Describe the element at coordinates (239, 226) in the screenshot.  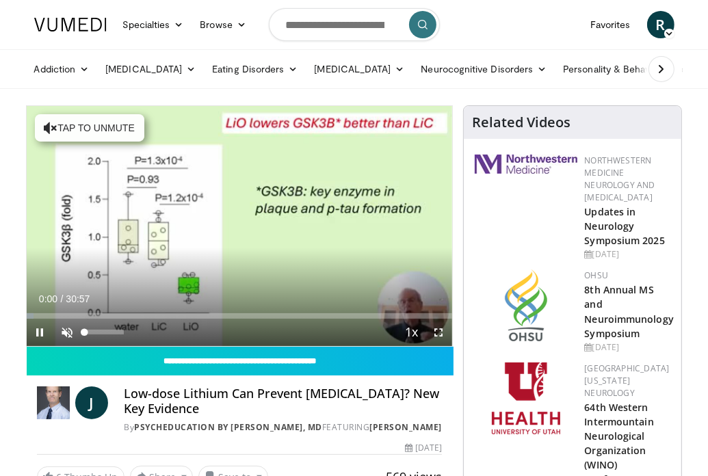
I see `video-js: Video Player` at that location.